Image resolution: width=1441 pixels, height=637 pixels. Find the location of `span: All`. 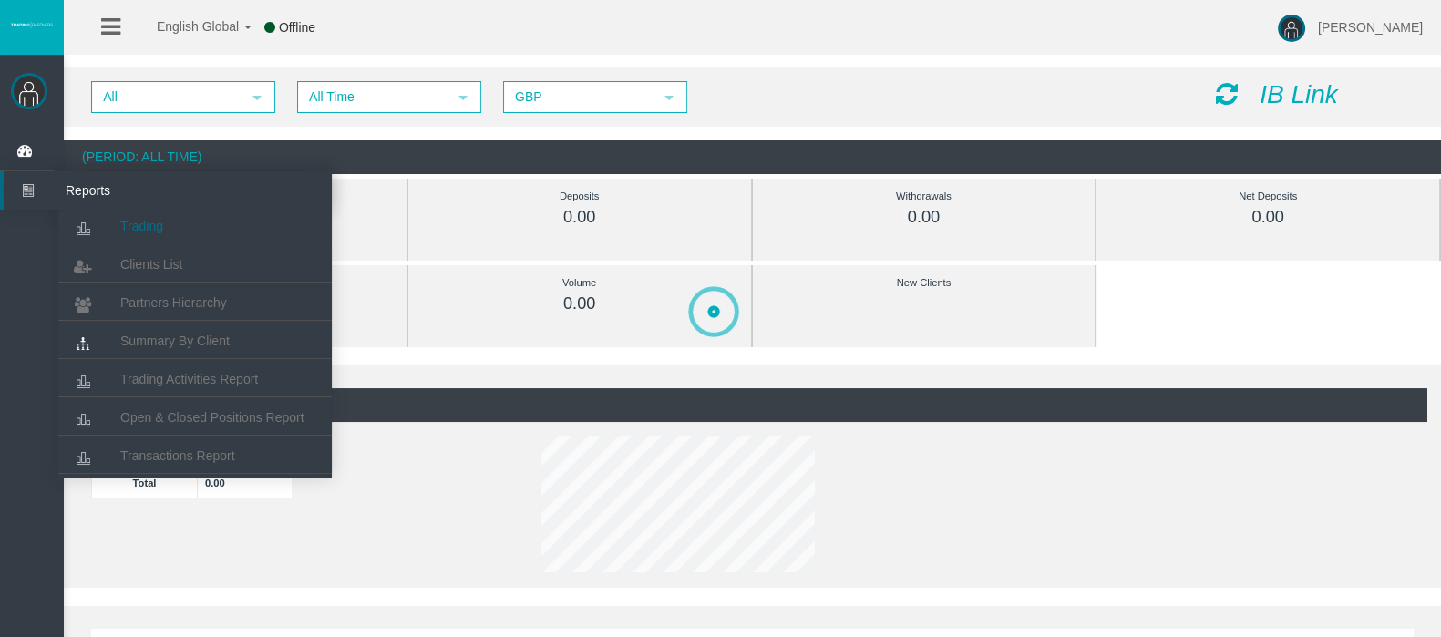

span: All is located at coordinates (167, 97).